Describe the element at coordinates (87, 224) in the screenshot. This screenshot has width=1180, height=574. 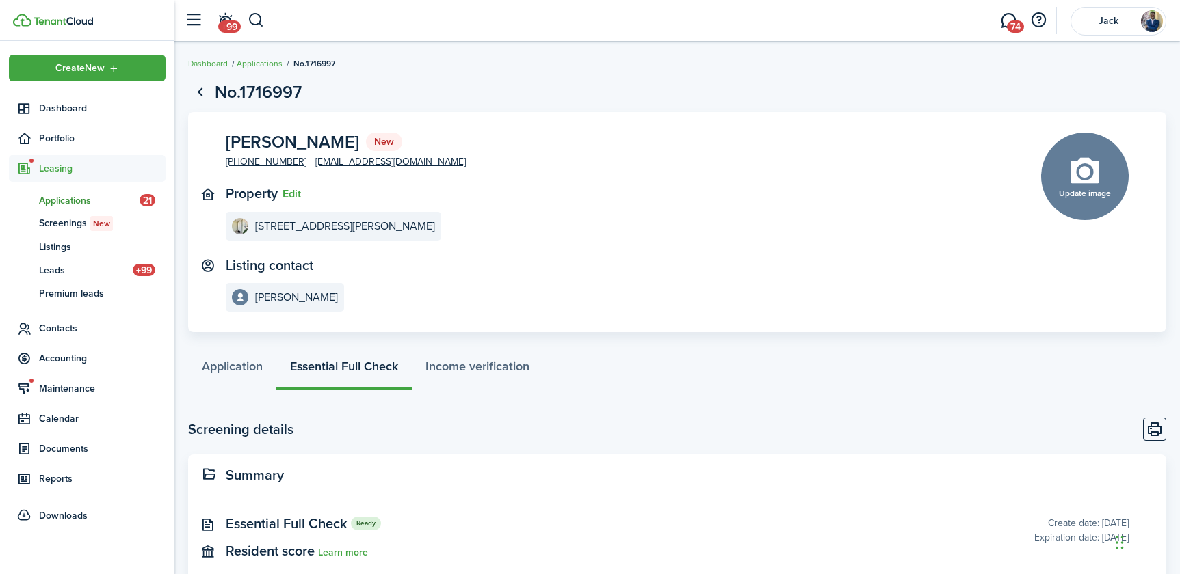
I see `a: ScreeningsNew` at that location.